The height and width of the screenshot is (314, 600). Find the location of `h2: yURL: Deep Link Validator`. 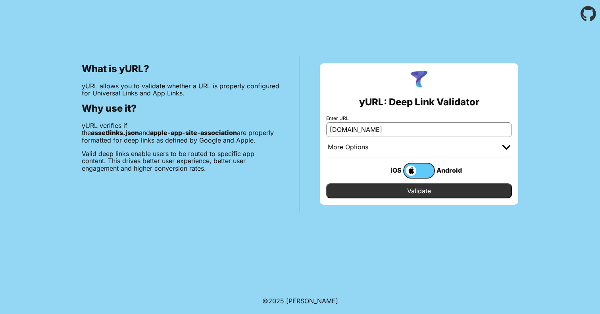

h2: yURL: Deep Link Validator is located at coordinates (419, 102).